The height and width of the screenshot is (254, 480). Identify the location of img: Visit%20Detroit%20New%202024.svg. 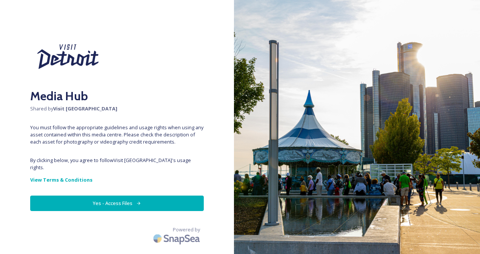
(68, 57).